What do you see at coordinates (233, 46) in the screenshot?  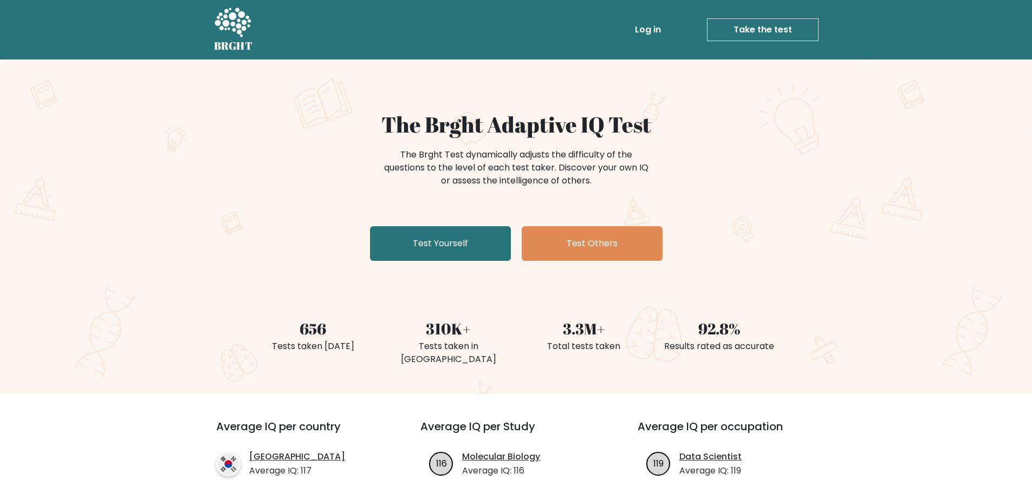 I see `h5: BRGHT` at bounding box center [233, 46].